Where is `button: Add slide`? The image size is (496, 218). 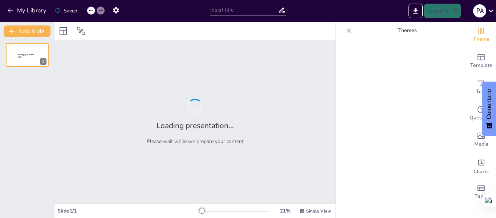 button: Add slide is located at coordinates (27, 31).